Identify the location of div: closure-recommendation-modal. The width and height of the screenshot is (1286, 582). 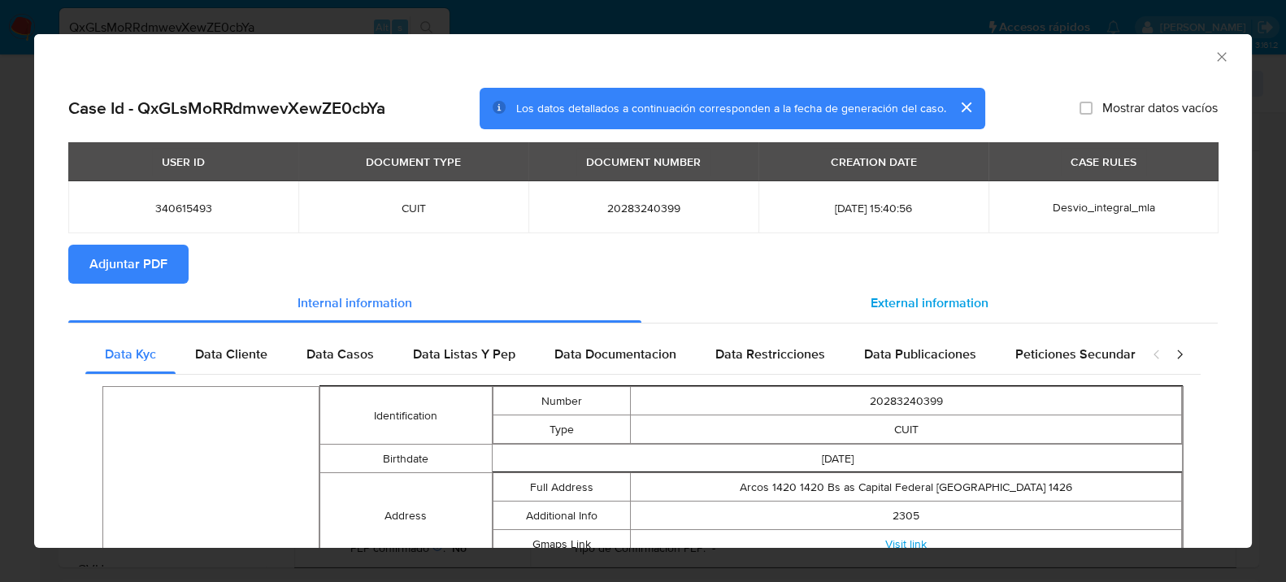
(643, 291).